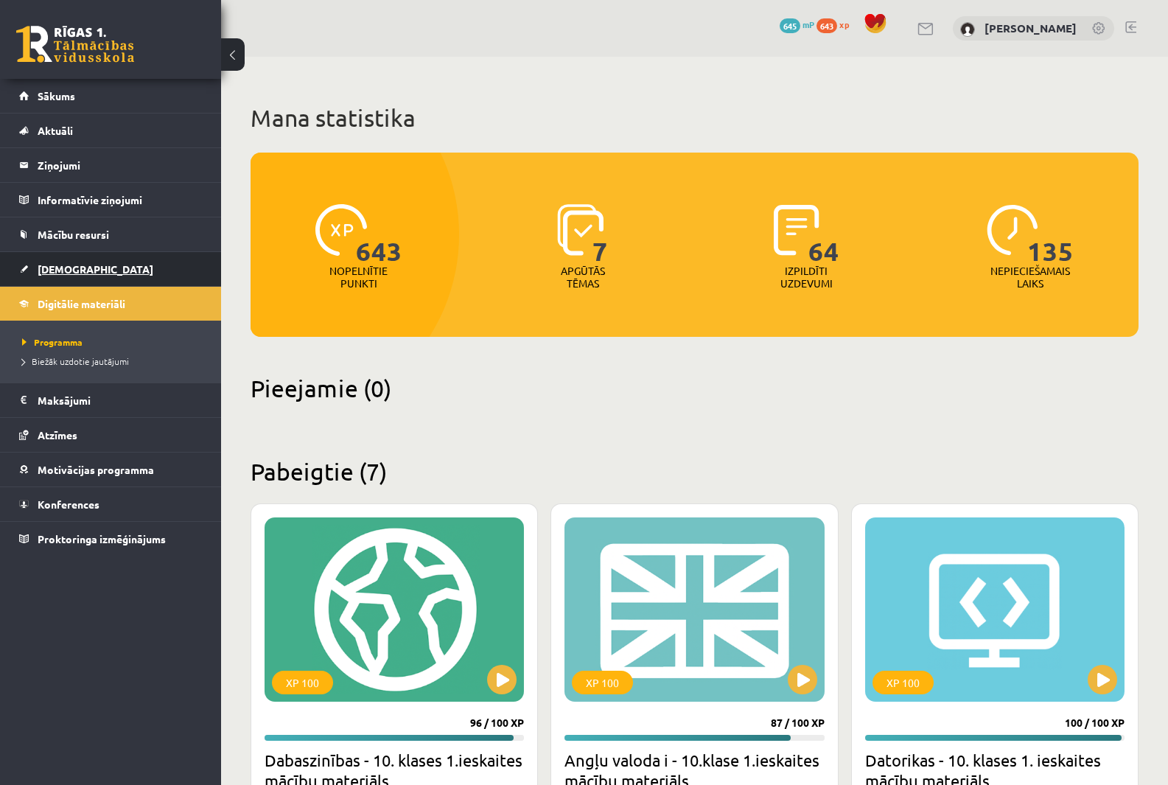 The width and height of the screenshot is (1168, 785). Describe the element at coordinates (580, 230) in the screenshot. I see `img: icon-learned-topics-4a711ccc23c960034f471b6e78daf4a3bad4a20eaf4de84257b87e66633f6470.svg` at that location.